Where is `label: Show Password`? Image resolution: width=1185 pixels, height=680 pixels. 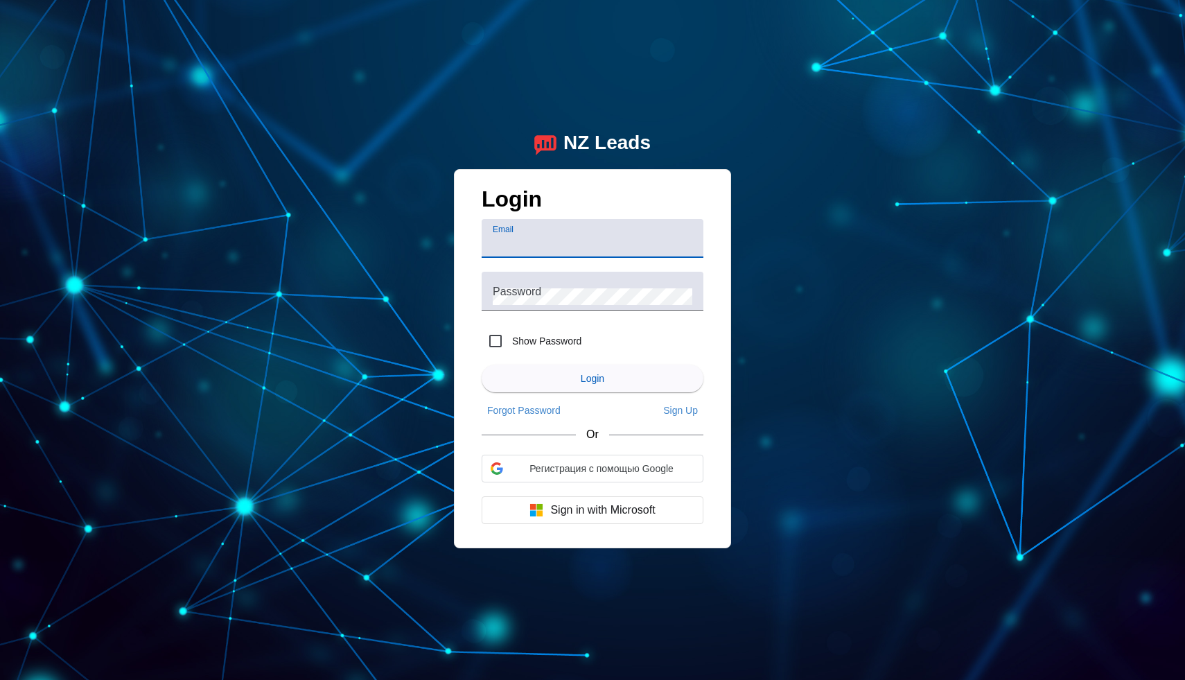
label: Show Password is located at coordinates (545, 341).